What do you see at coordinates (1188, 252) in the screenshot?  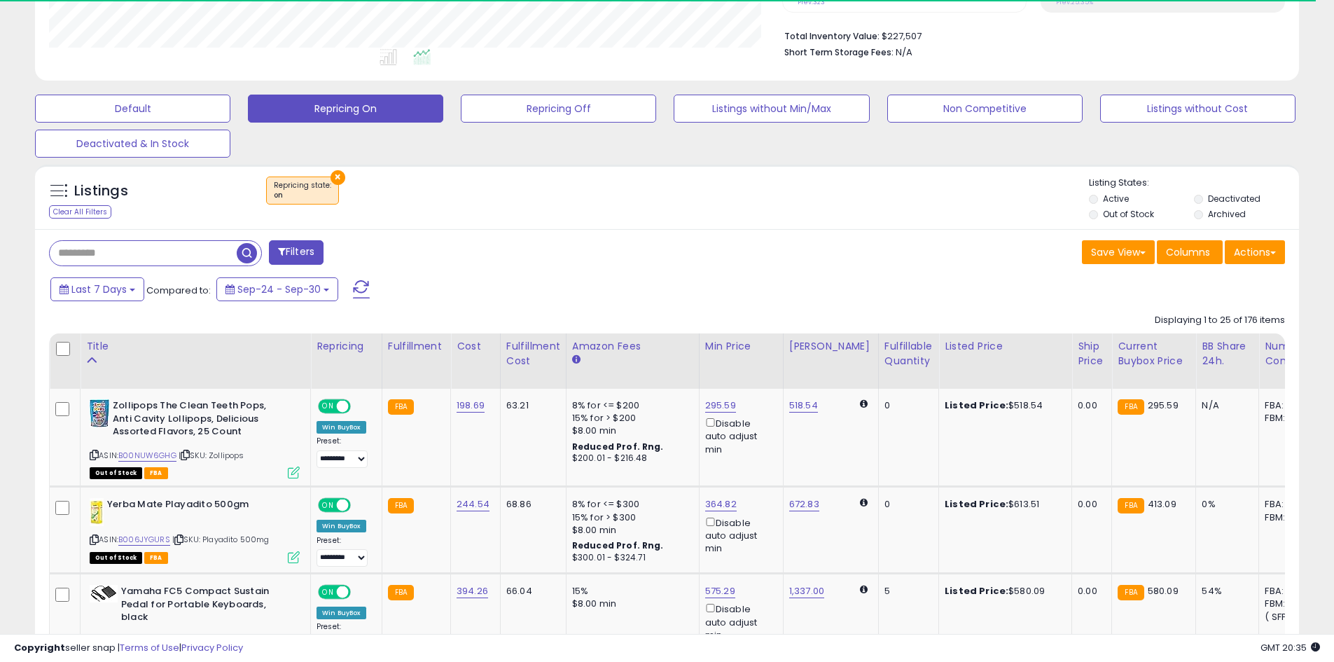 I see `span: Columns` at bounding box center [1188, 252].